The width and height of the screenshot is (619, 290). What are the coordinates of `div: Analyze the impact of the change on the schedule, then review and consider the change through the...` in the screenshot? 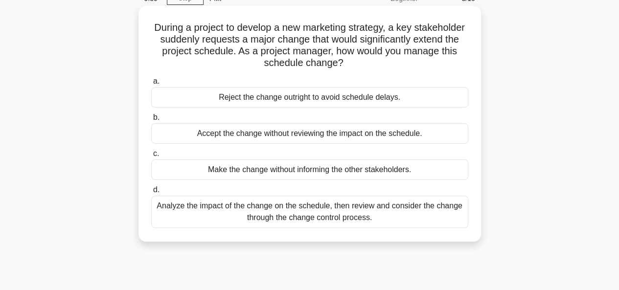 It's located at (310, 212).